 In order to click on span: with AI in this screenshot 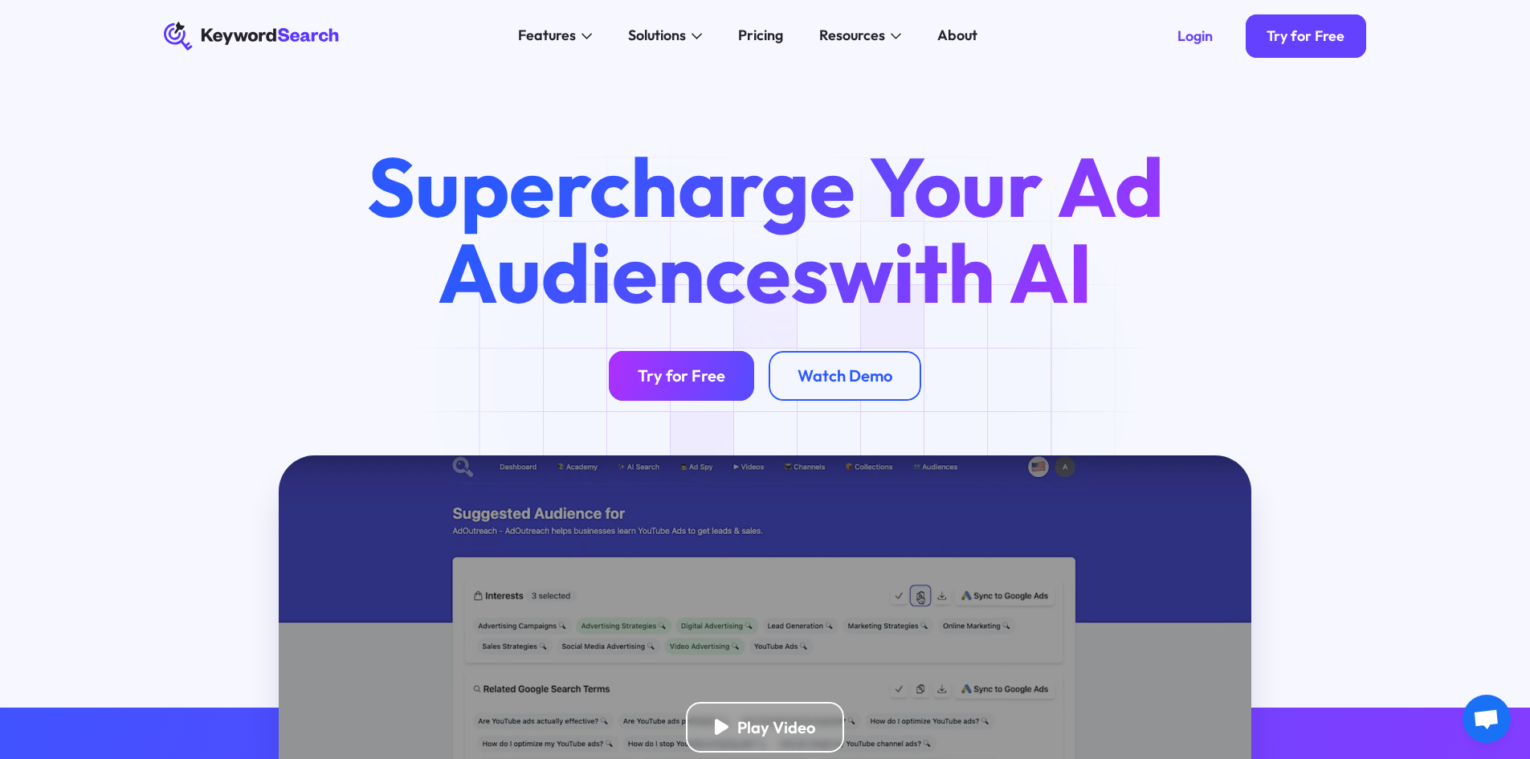, I will do `click(960, 272)`.